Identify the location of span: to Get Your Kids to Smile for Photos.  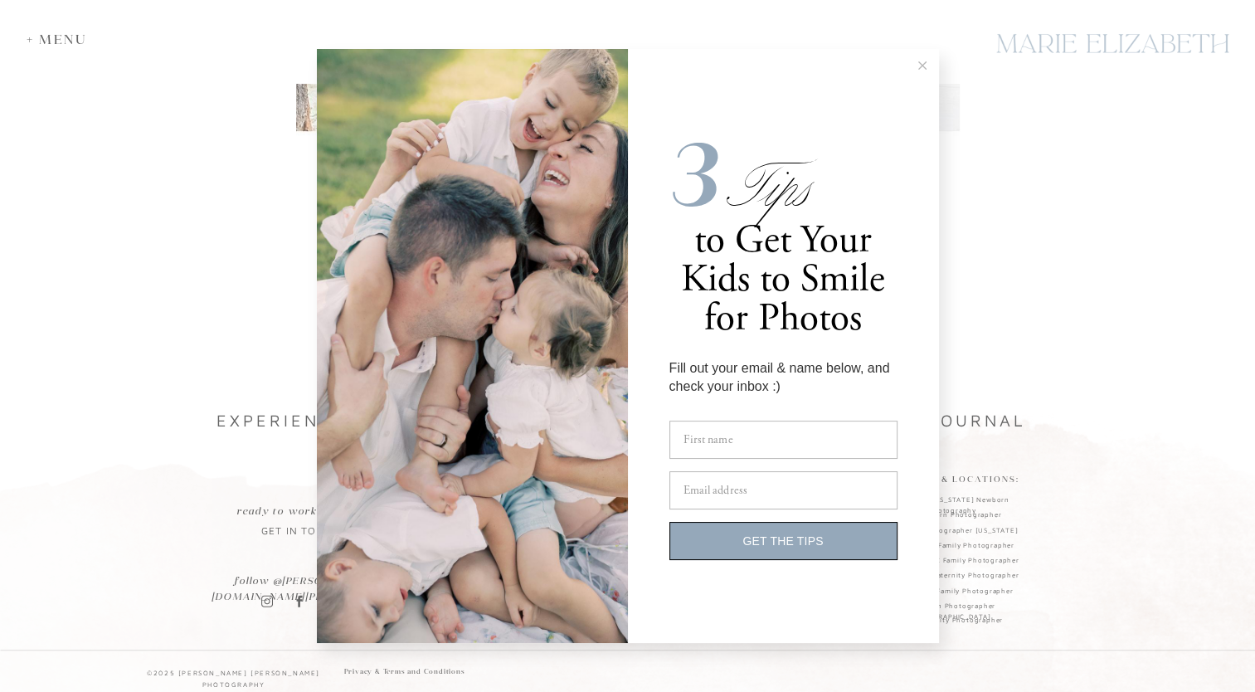
(783, 280).